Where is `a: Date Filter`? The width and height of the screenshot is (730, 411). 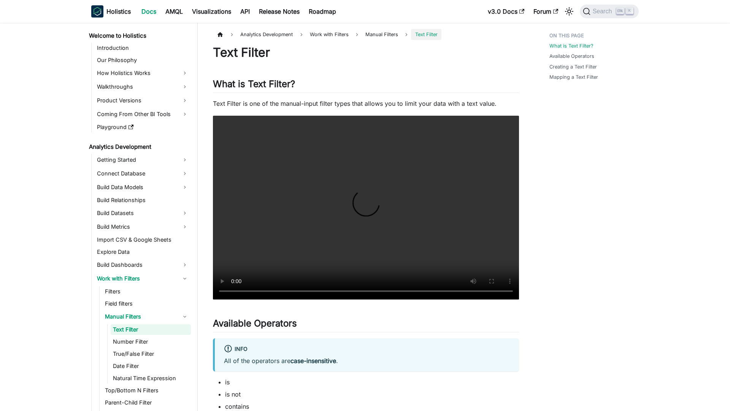 a: Date Filter is located at coordinates (151, 366).